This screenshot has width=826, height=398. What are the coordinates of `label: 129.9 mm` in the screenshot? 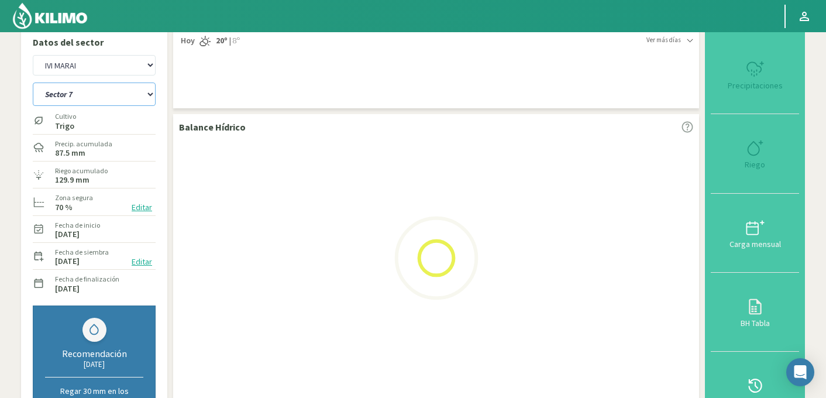 It's located at (72, 180).